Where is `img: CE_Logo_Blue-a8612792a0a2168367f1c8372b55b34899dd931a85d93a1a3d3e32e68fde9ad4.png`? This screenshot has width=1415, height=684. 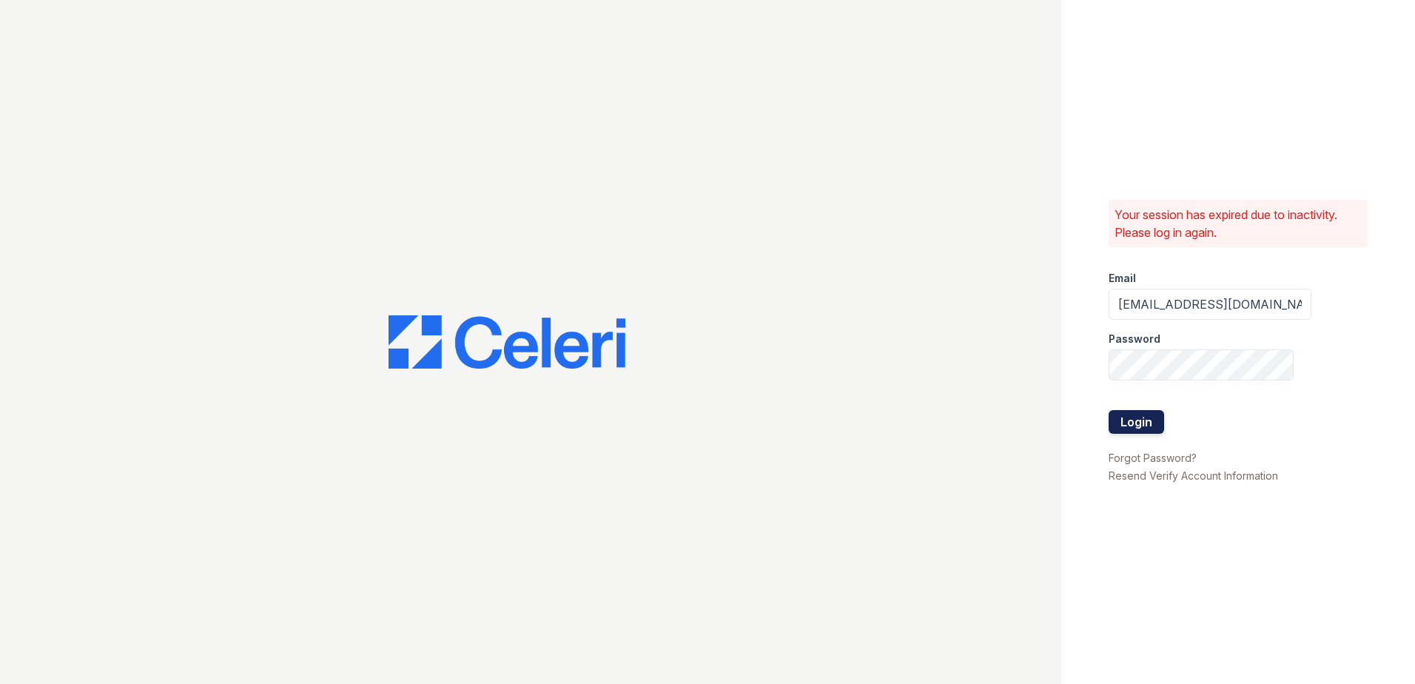 img: CE_Logo_Blue-a8612792a0a2168367f1c8372b55b34899dd931a85d93a1a3d3e32e68fde9ad4.png is located at coordinates (507, 342).